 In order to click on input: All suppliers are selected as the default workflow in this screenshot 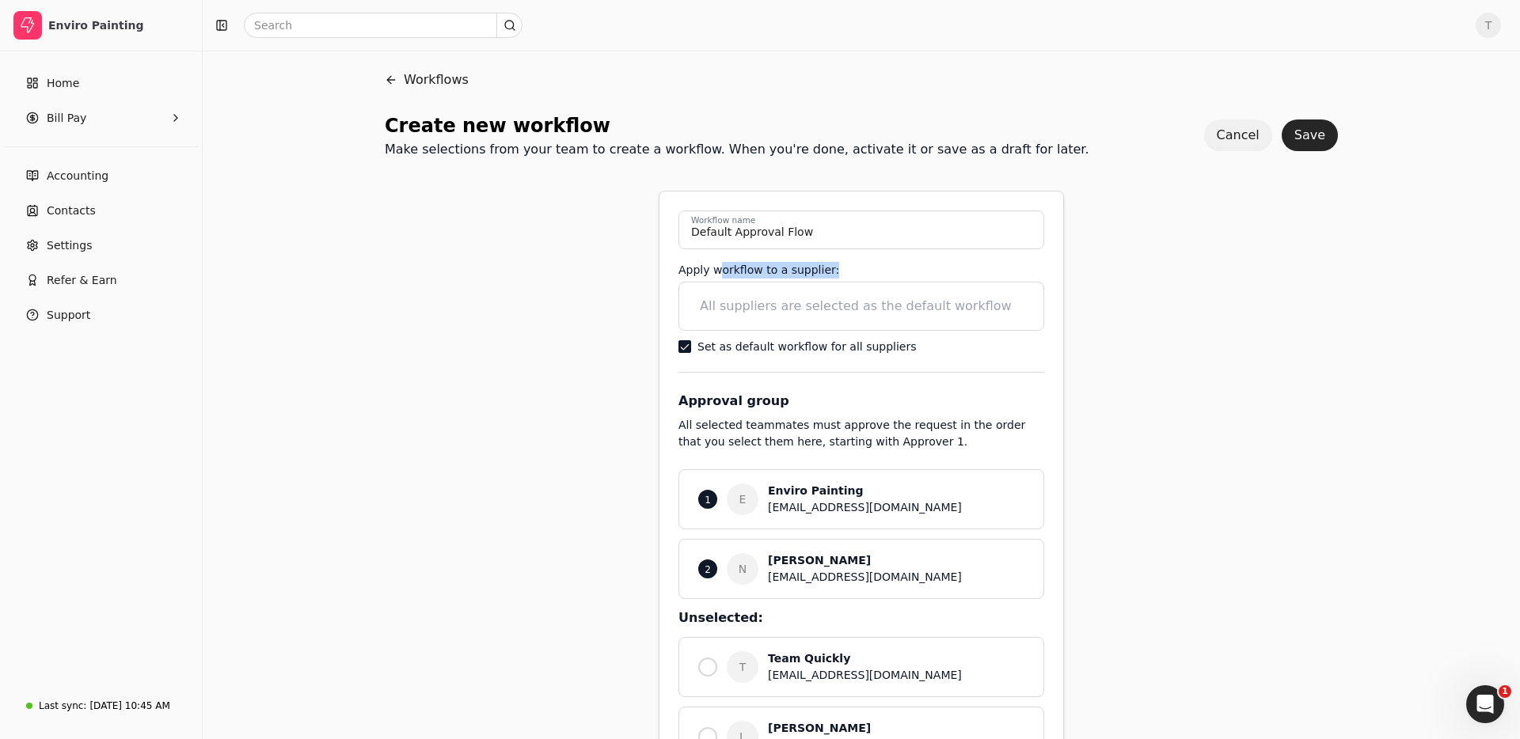, I will do `click(861, 306)`.